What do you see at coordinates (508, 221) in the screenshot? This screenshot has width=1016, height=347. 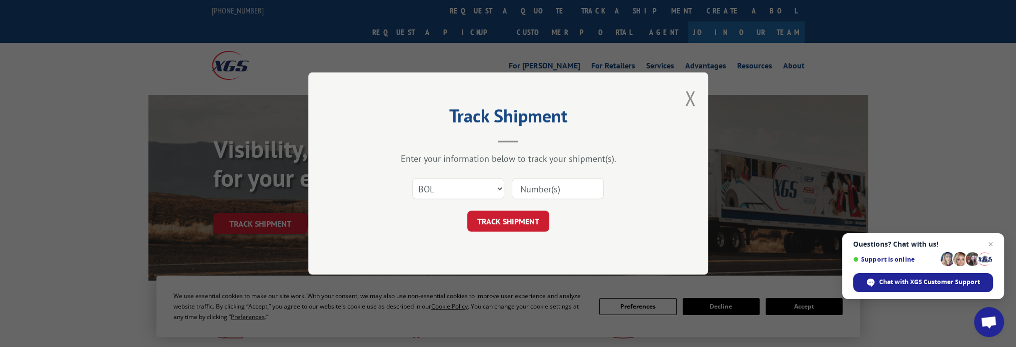 I see `button: TRACK SHIPMENT` at bounding box center [508, 221].